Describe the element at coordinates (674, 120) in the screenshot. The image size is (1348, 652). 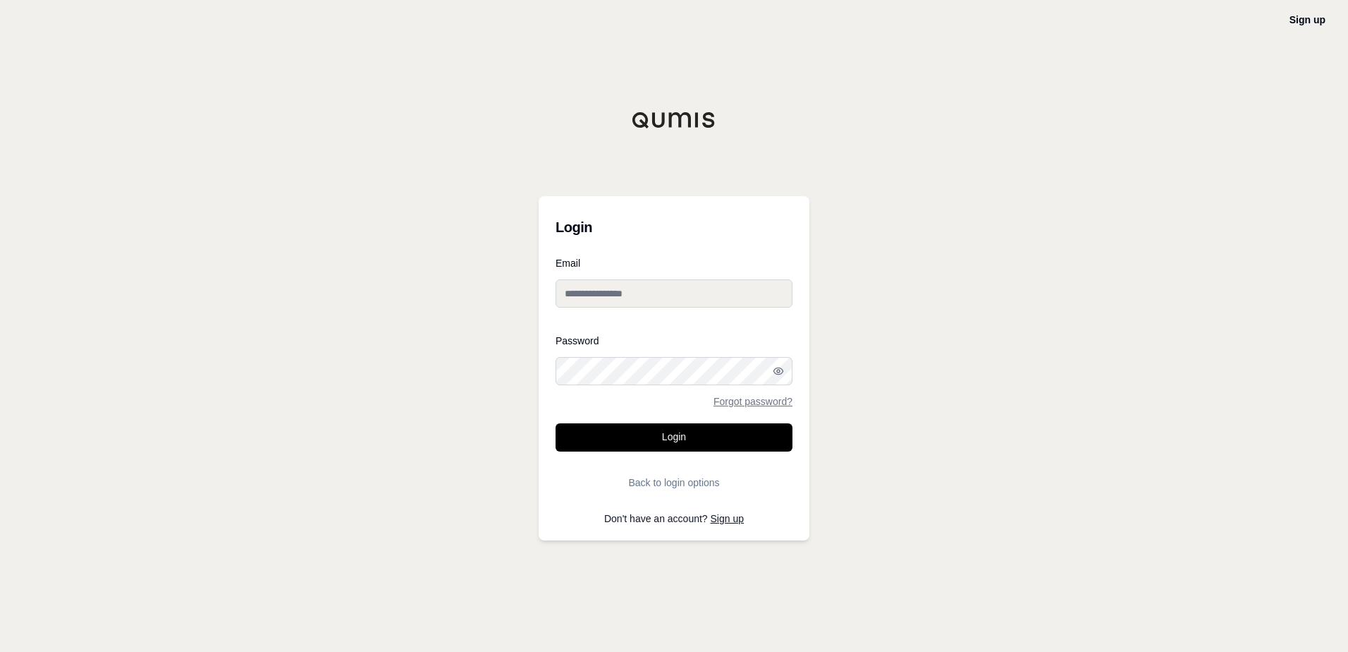
I see `img: Qumis` at that location.